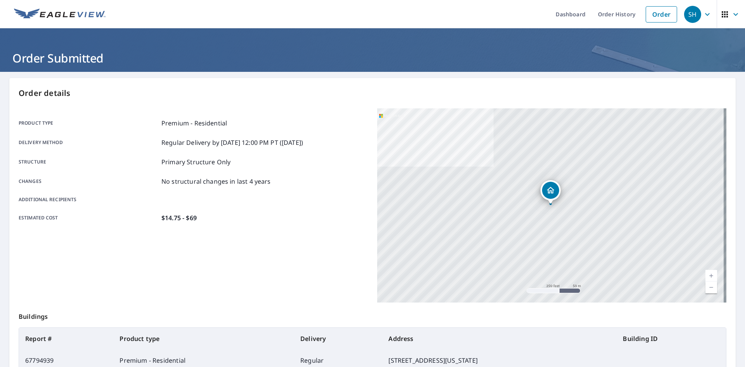  Describe the element at coordinates (499, 338) in the screenshot. I see `th: Address` at that location.